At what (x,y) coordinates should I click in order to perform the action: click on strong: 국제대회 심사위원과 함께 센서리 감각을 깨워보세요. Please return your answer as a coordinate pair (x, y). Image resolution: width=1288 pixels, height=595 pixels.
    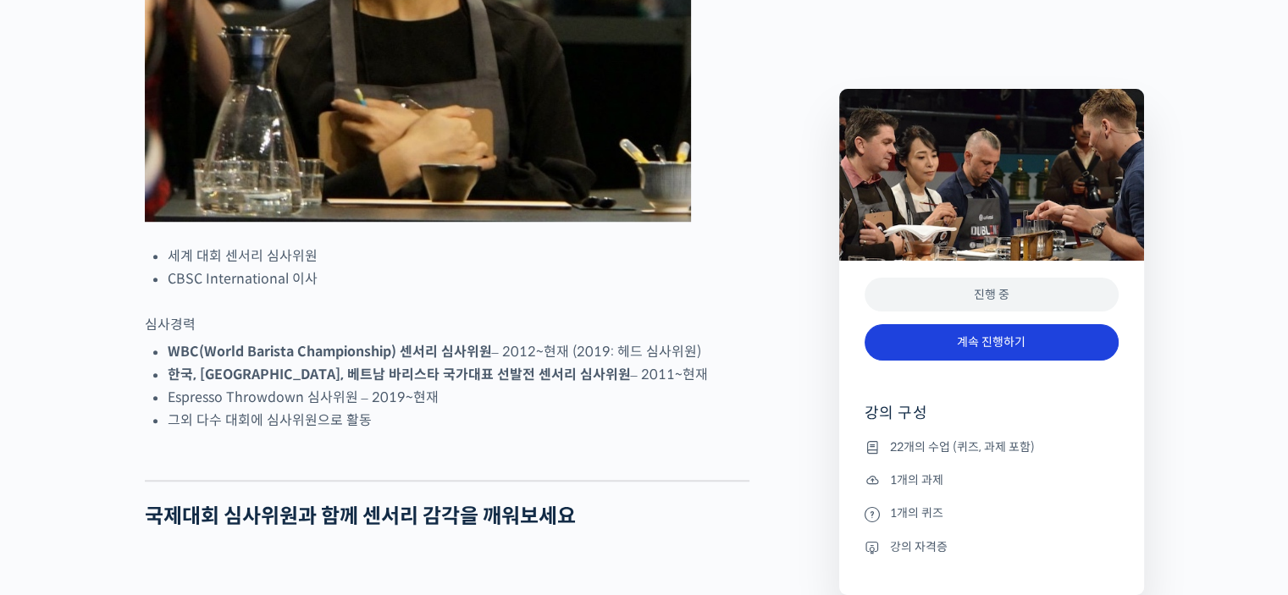
    Looking at the image, I should click on (360, 517).